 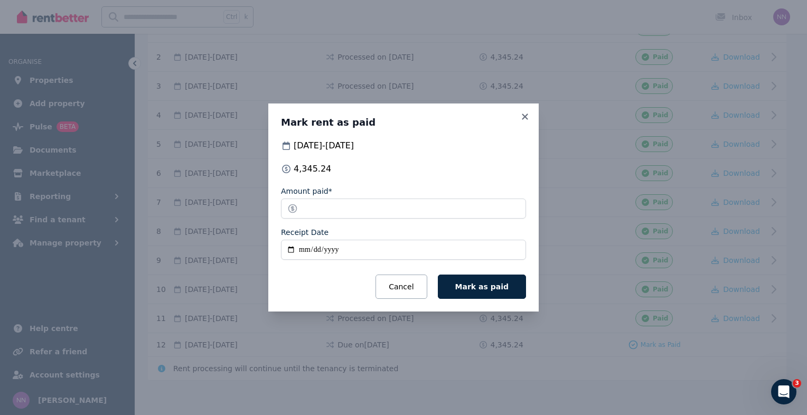 I want to click on button: Cancel, so click(x=401, y=287).